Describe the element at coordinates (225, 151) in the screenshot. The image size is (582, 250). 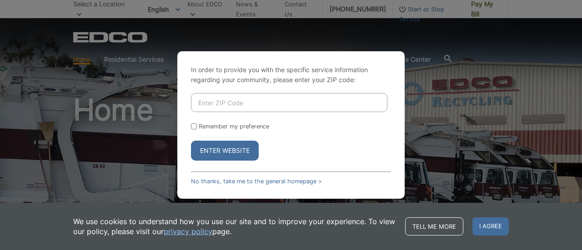
I see `button: Enter Website` at that location.